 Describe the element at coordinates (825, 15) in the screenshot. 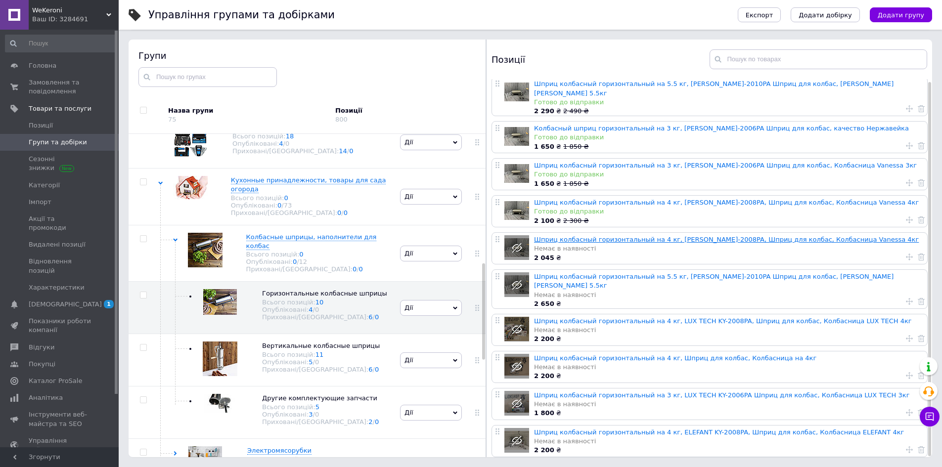

I see `span: Додати добірку` at that location.